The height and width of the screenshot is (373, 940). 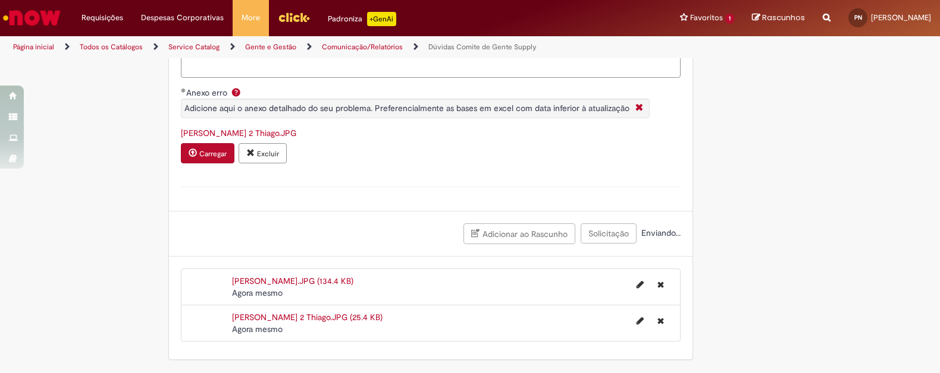 I want to click on ul: Trilhas de página, so click(x=313, y=47).